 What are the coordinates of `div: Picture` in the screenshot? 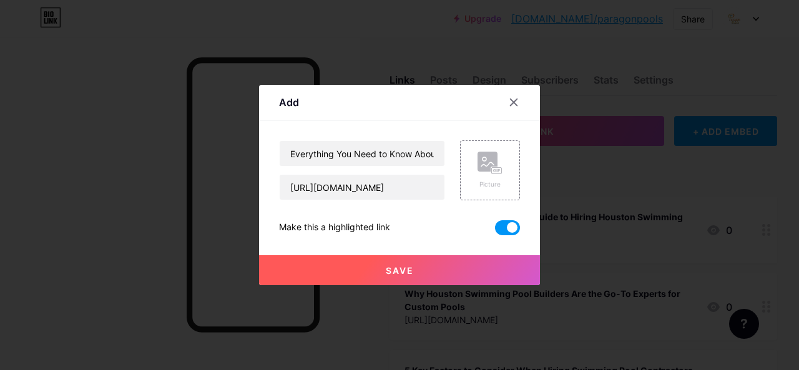 It's located at (490, 184).